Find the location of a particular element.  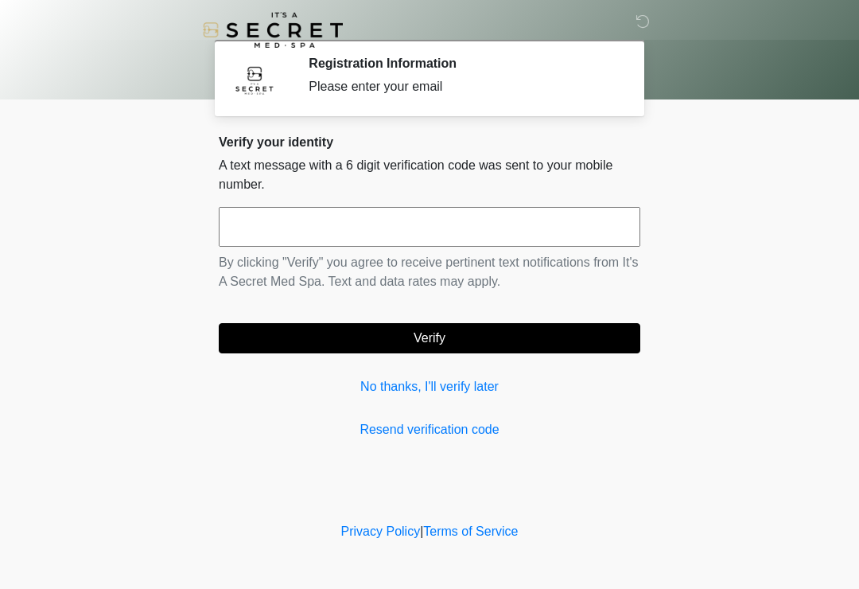

div: Please enter your email is located at coordinates (462, 87).